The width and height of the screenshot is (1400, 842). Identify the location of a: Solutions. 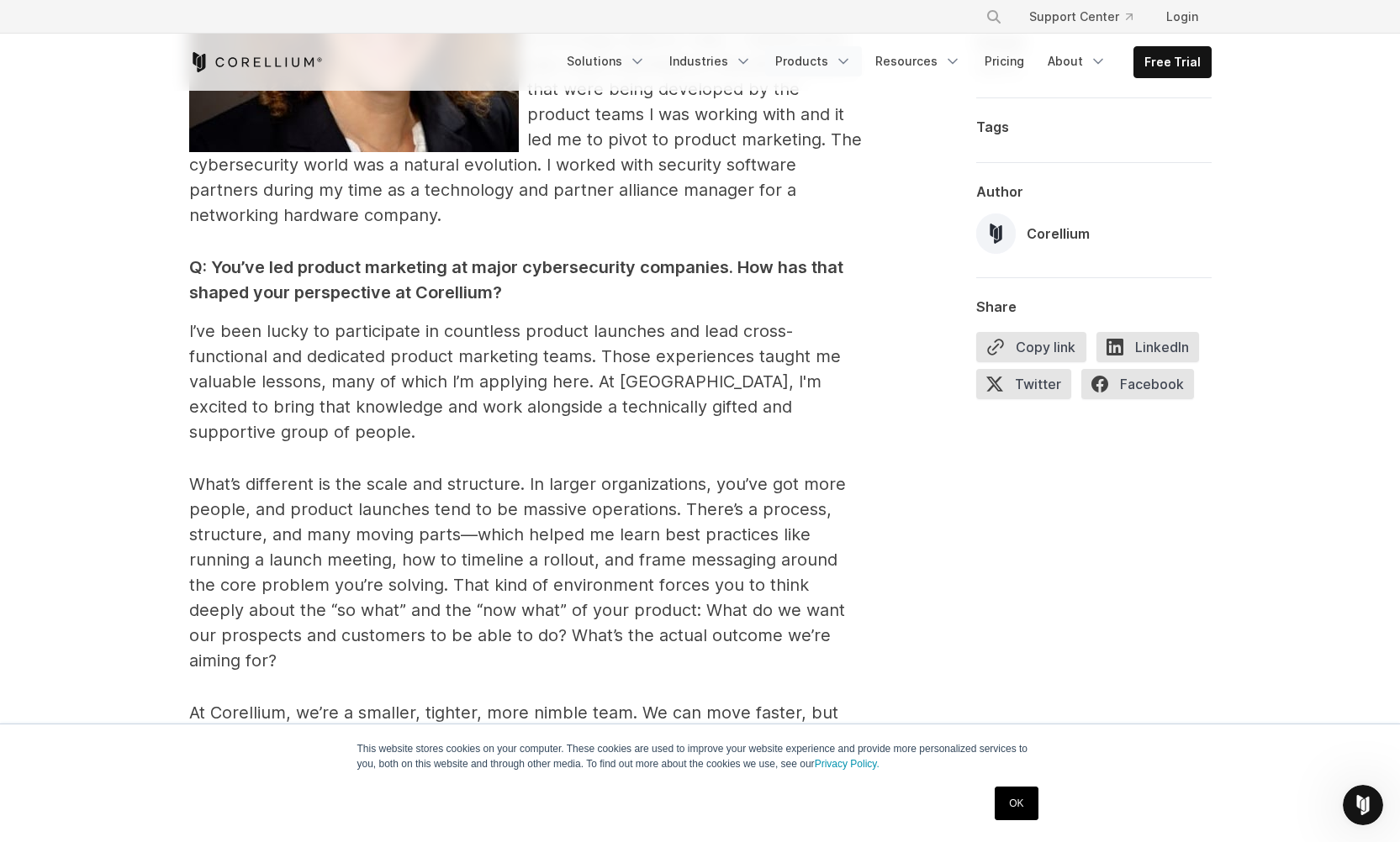
(606, 62).